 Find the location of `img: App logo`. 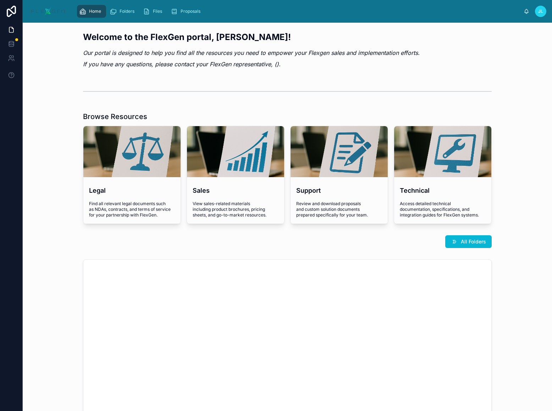

img: App logo is located at coordinates (48, 11).